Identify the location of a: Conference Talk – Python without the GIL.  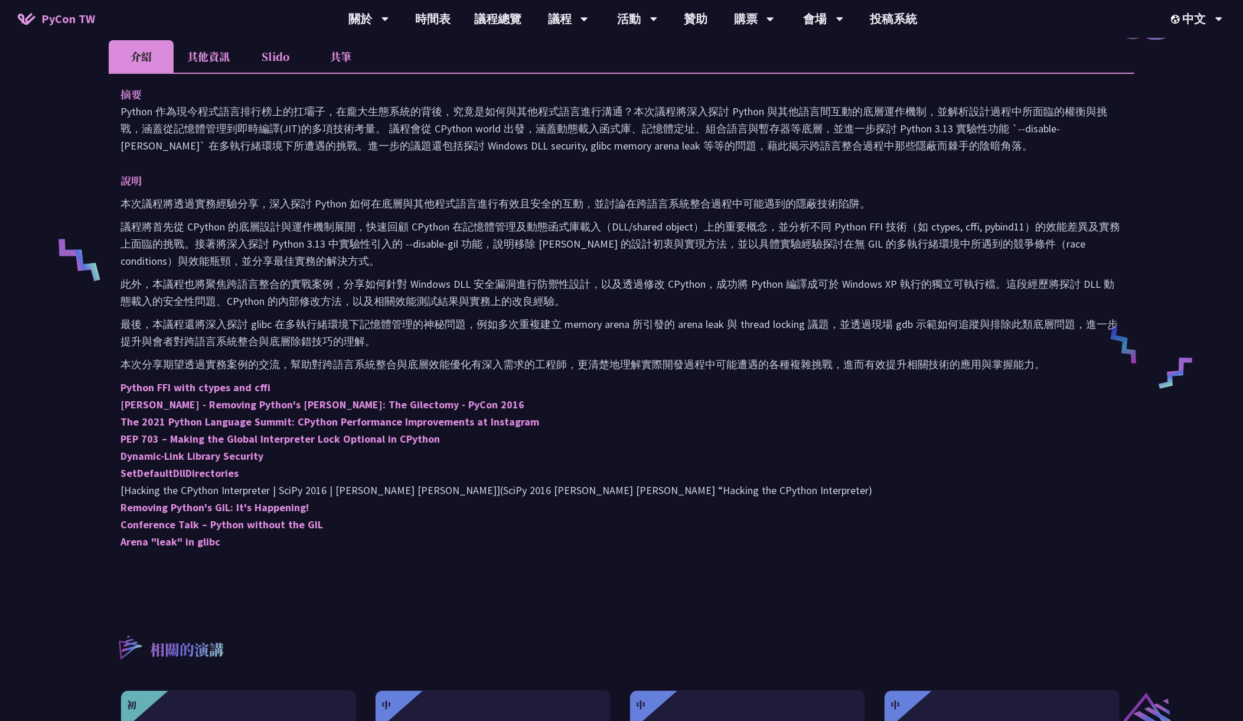
(221, 524).